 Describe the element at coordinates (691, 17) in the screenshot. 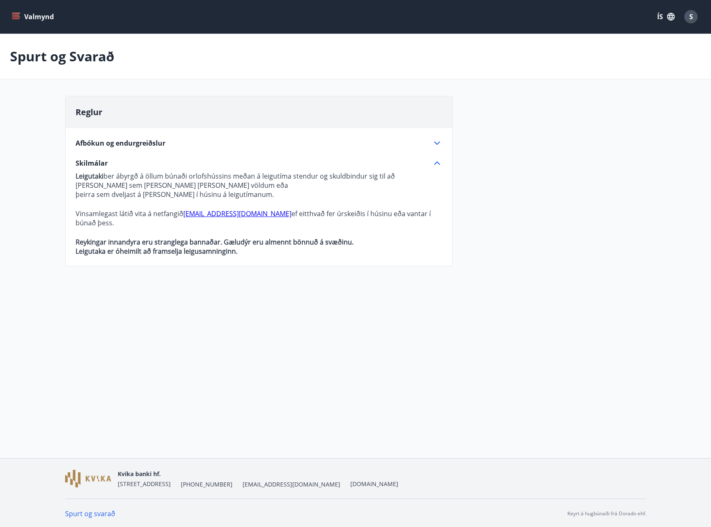

I see `span: S` at that location.